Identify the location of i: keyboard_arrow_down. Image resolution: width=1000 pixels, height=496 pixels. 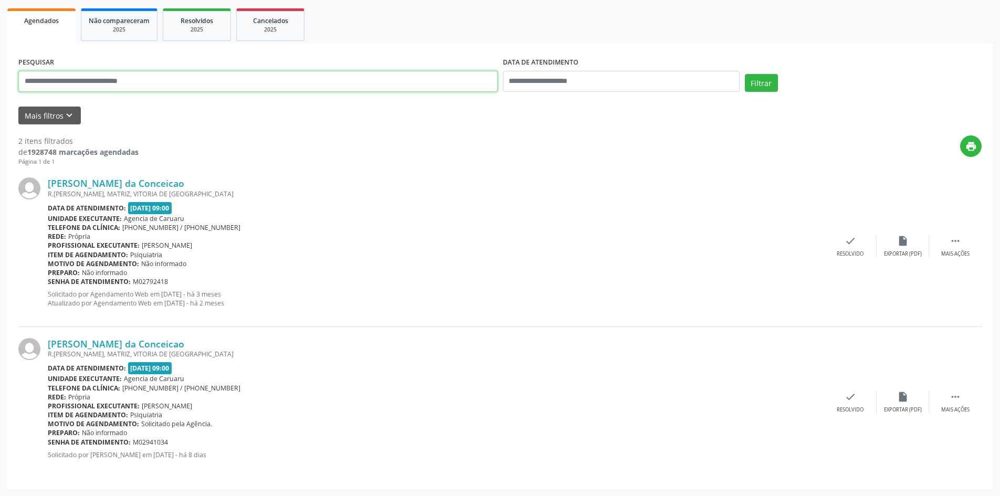
(69, 115).